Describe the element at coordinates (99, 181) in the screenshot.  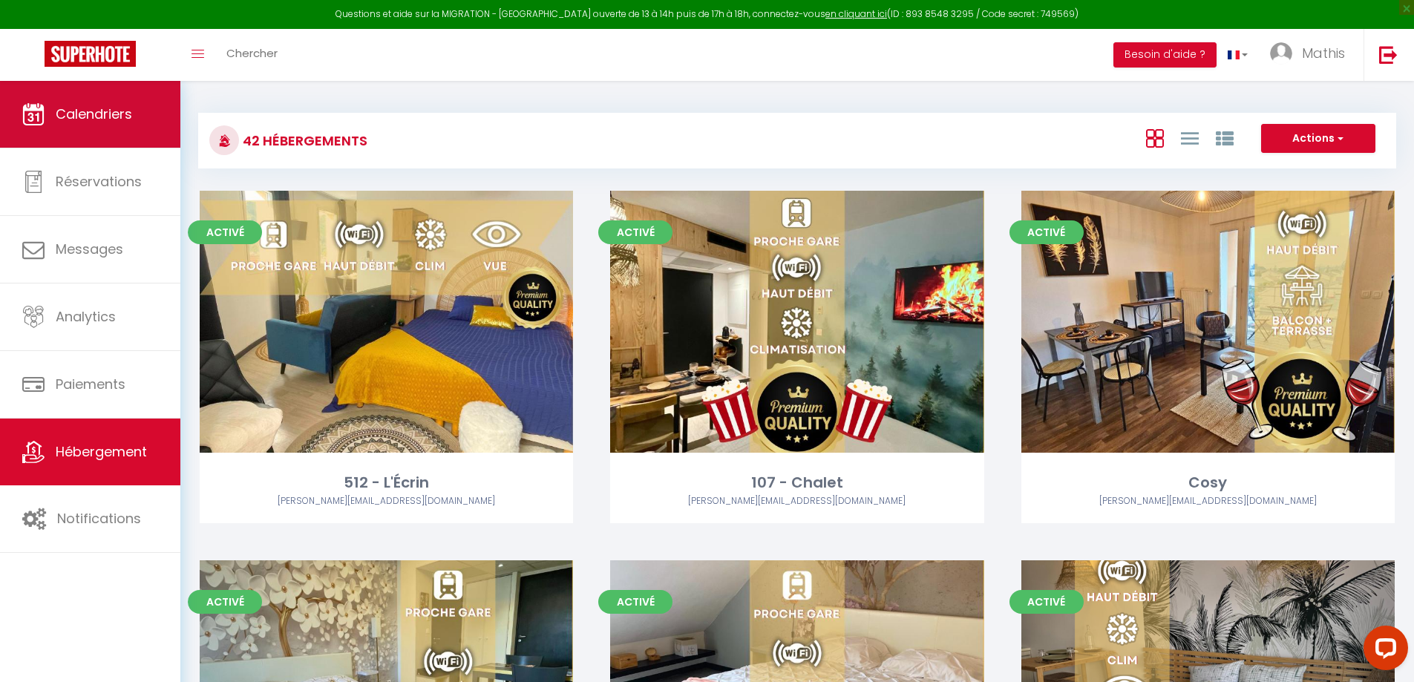
I see `span: Réservations` at that location.